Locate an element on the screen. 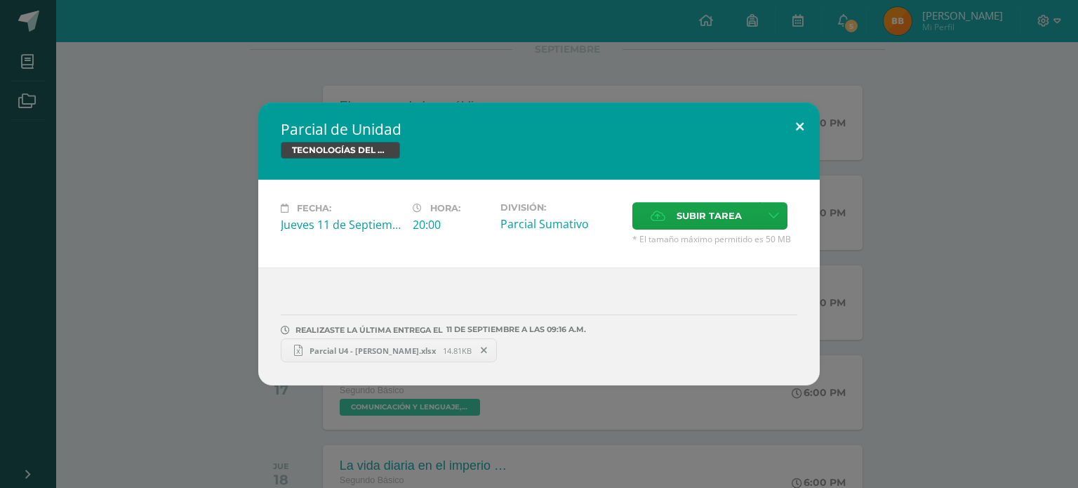 Image resolution: width=1078 pixels, height=488 pixels. span: Remover entrega is located at coordinates (484, 350).